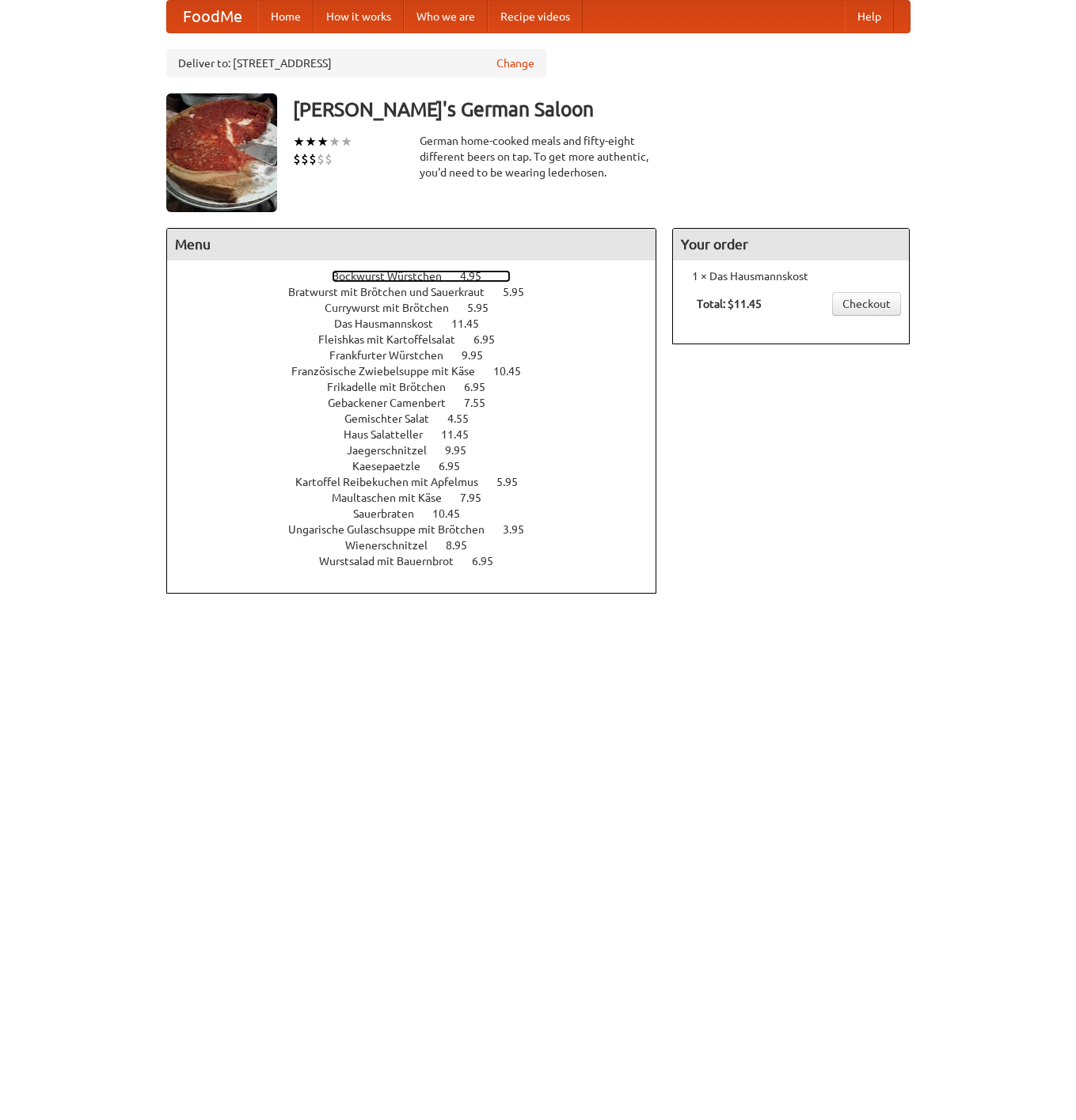  Describe the element at coordinates (420, 545) in the screenshot. I see `a: Wienerschnitzel 8.95` at that location.